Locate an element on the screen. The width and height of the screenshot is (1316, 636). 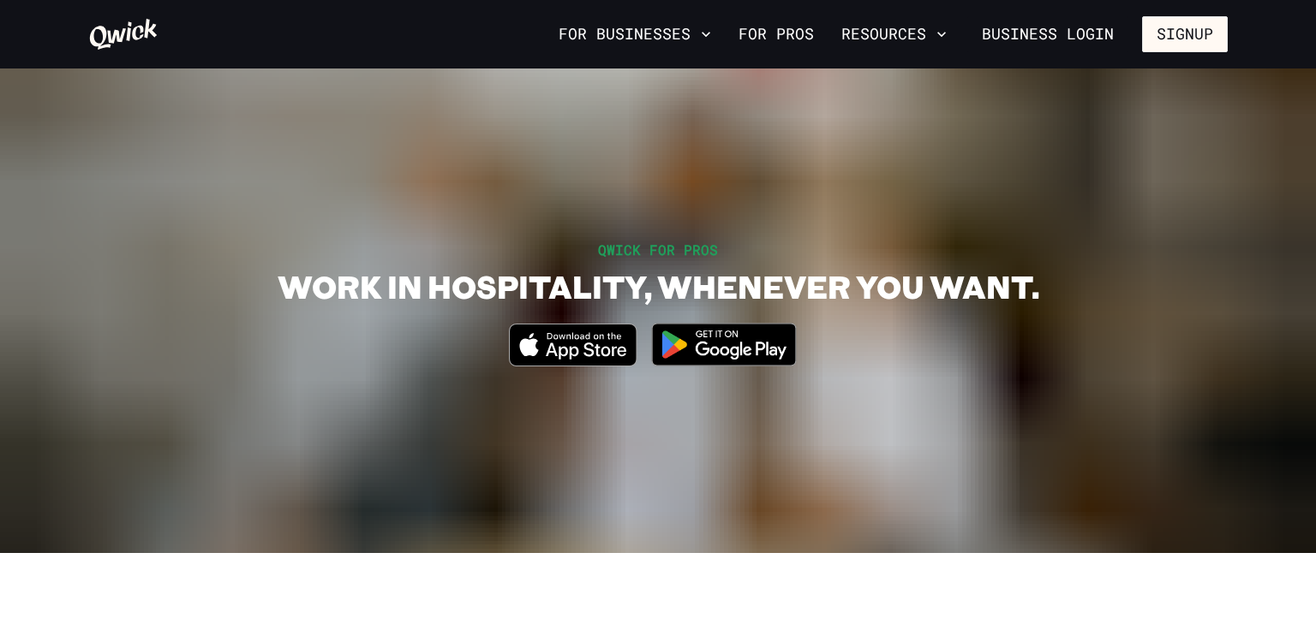
button: Signup is located at coordinates (1185, 34).